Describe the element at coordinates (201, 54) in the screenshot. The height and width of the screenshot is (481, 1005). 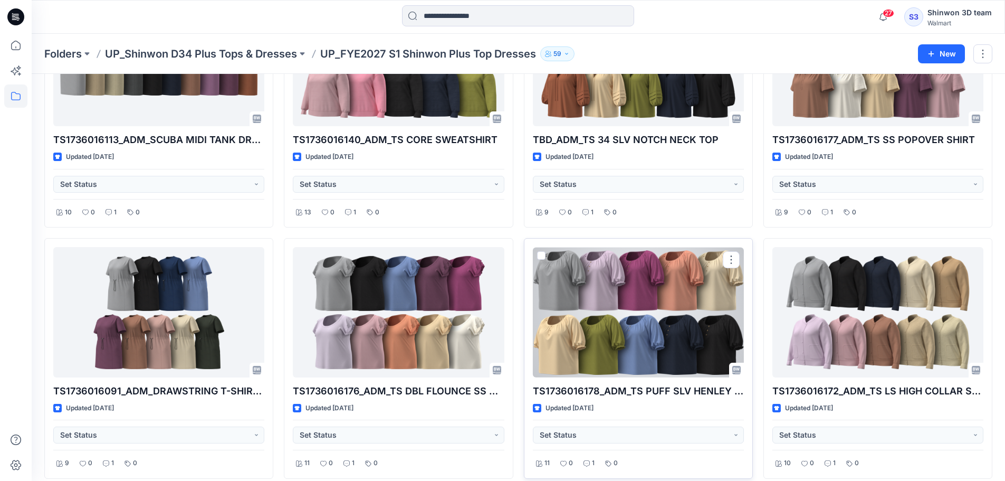
I see `p: UP_Shinwon D34 Plus Tops & Dresses` at that location.